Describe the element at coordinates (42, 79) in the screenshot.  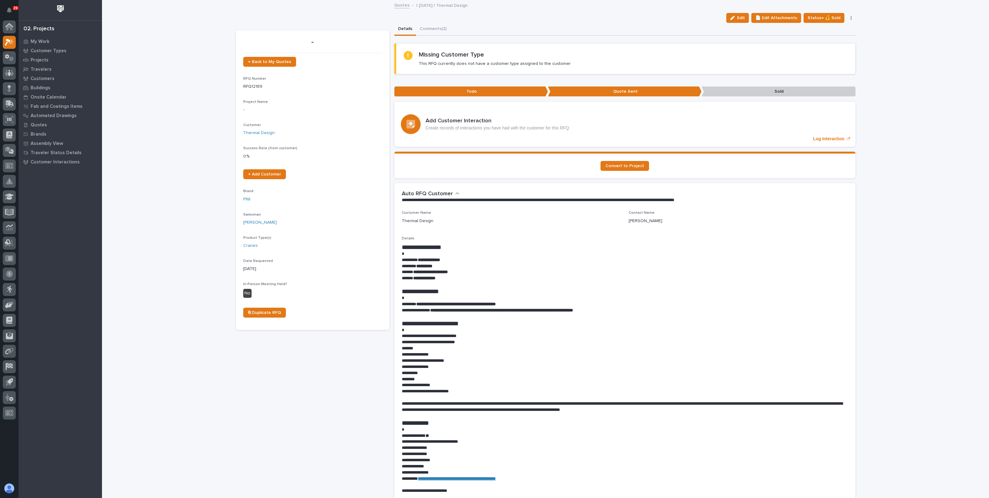
I see `p: Customers` at that location.